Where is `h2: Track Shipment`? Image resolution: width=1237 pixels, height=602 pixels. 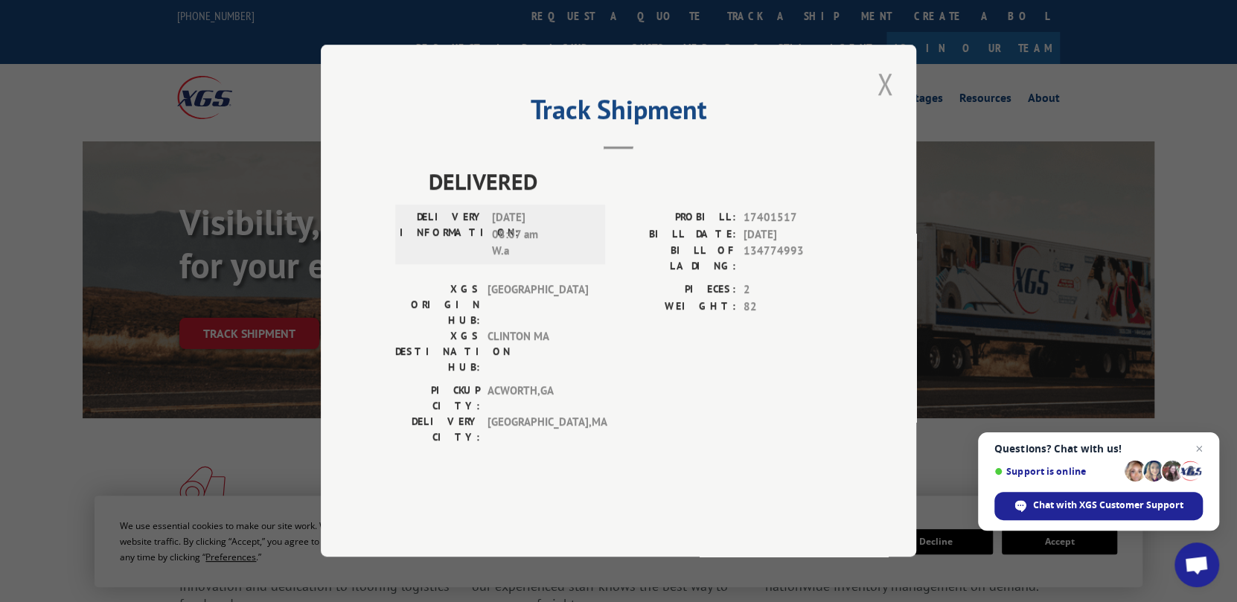 h2: Track Shipment is located at coordinates (618, 113).